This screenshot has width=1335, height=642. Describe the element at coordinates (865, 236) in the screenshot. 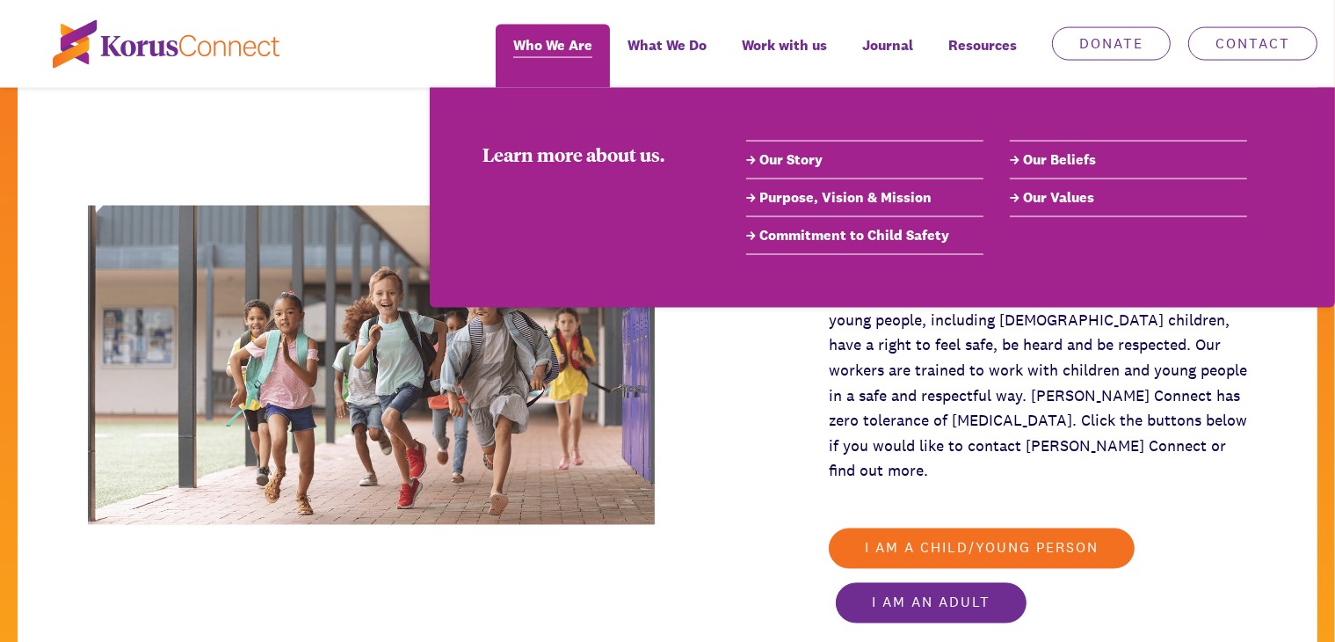

I see `a: Commitment to Child Safety` at that location.